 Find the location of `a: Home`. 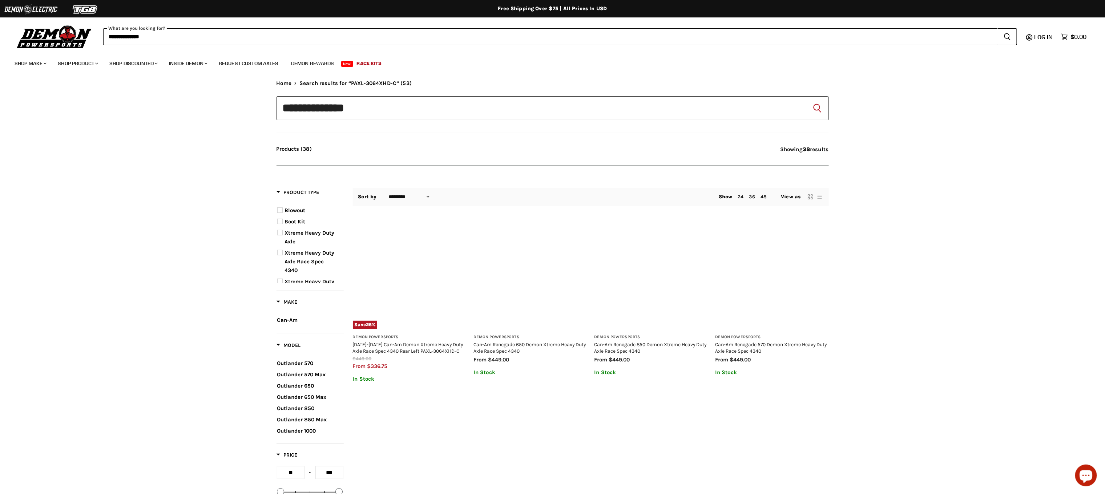

a: Home is located at coordinates (284, 83).